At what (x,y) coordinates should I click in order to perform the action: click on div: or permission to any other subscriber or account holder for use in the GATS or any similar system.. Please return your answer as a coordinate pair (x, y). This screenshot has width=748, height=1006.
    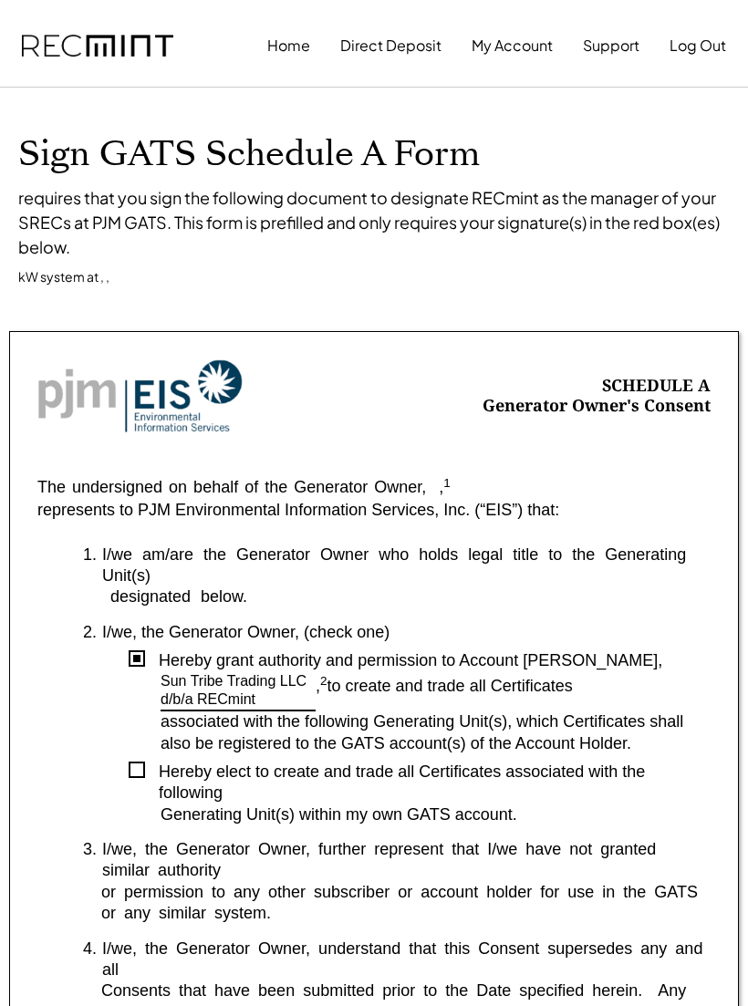
    Looking at the image, I should click on (397, 903).